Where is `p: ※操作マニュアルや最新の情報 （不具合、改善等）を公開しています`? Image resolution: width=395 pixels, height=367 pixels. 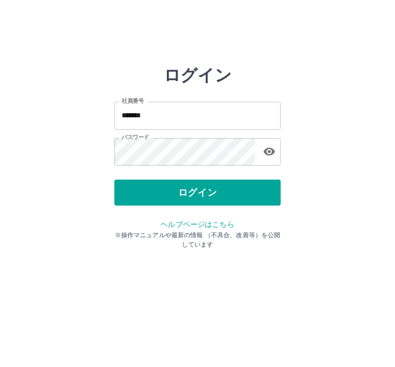
p: ※操作マニュアルや最新の情報 （不具合、改善等）を公開しています is located at coordinates (197, 240).